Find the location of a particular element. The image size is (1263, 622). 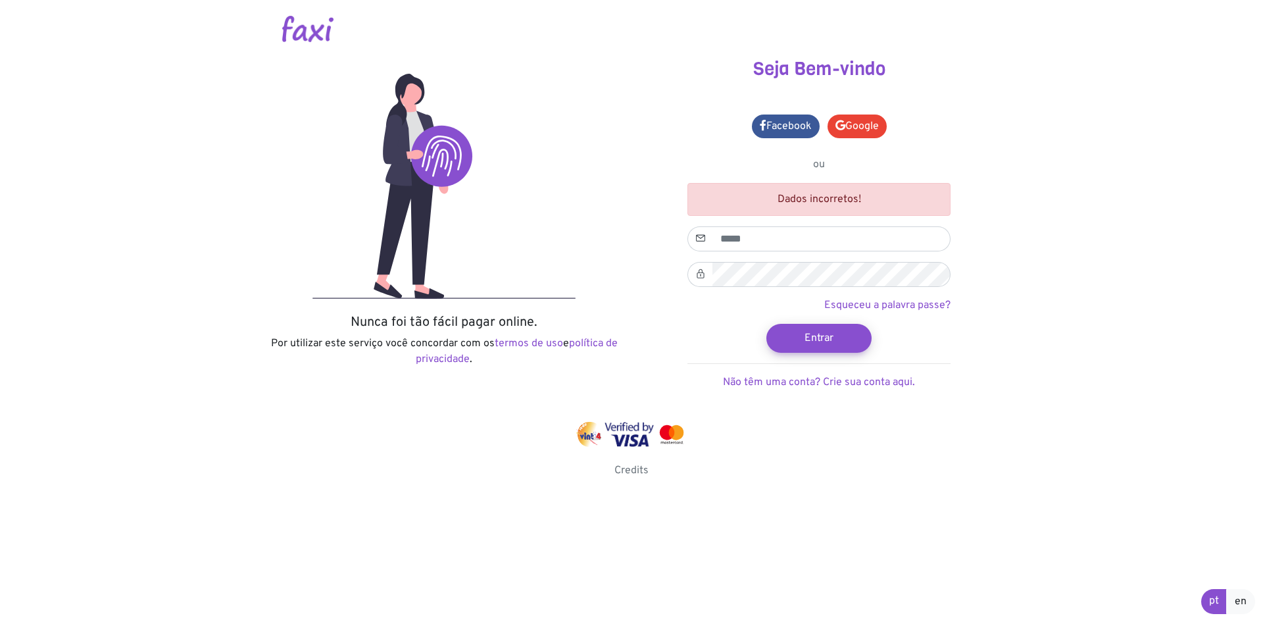

a: en is located at coordinates (1241, 601).